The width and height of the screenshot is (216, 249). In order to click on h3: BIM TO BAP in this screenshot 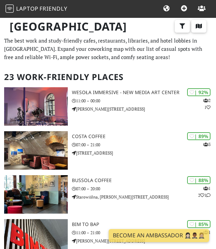, I will do `click(144, 224)`.